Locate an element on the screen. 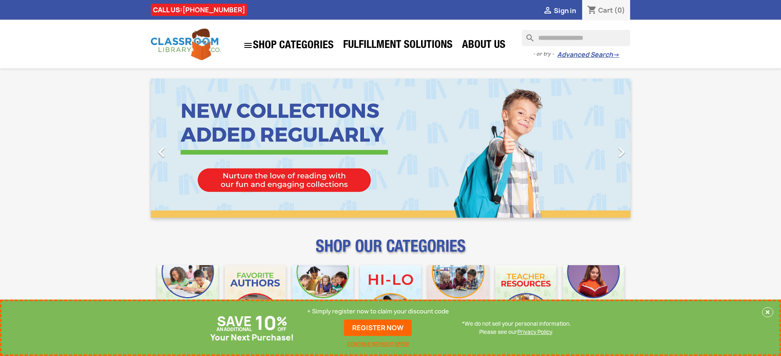 This screenshot has width=781, height=356. img: CLC_Dyslexia_Mobile.jpg is located at coordinates (593, 296).